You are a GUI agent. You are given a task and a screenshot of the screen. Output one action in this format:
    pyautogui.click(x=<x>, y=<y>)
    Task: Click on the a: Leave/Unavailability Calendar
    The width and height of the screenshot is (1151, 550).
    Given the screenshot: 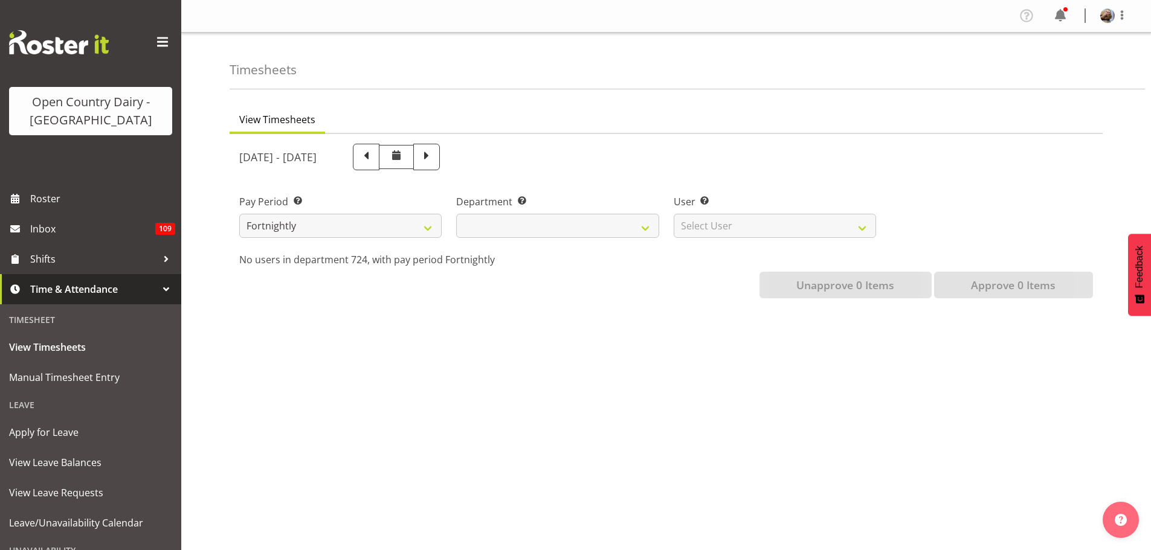 What is the action you would take?
    pyautogui.click(x=91, y=523)
    